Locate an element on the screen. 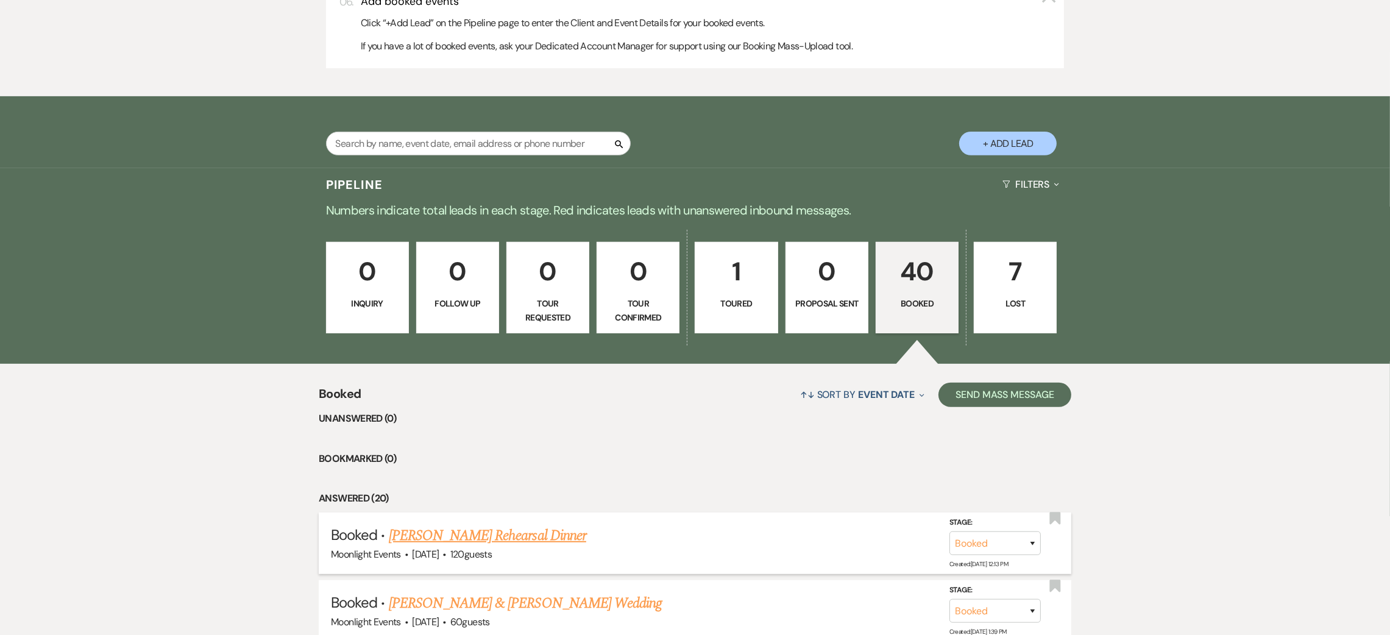  button: + Add Lead is located at coordinates (1008, 143).